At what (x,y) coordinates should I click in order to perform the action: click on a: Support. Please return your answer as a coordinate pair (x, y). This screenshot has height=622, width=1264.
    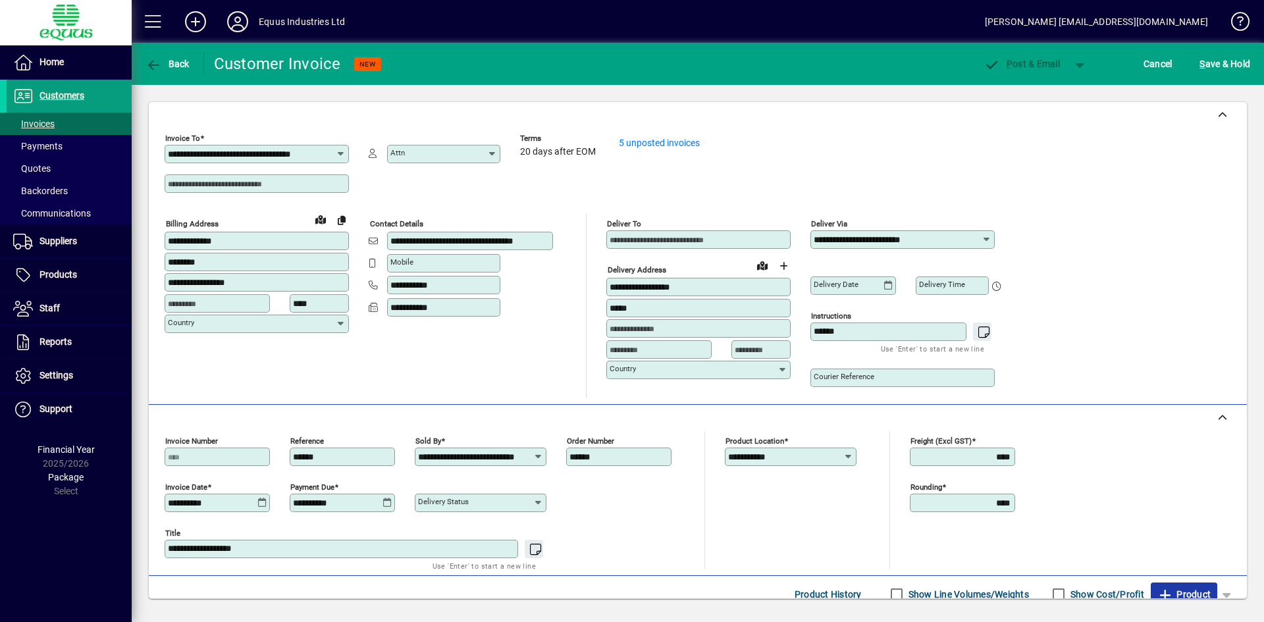
    Looking at the image, I should click on (69, 409).